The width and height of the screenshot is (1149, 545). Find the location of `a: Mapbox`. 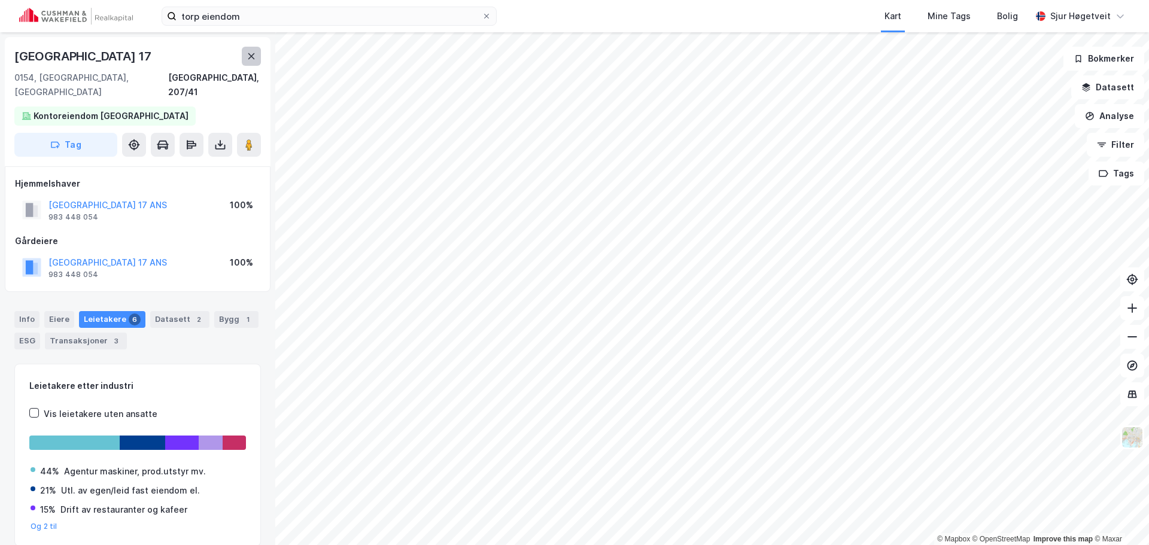

a: Mapbox is located at coordinates (954, 539).